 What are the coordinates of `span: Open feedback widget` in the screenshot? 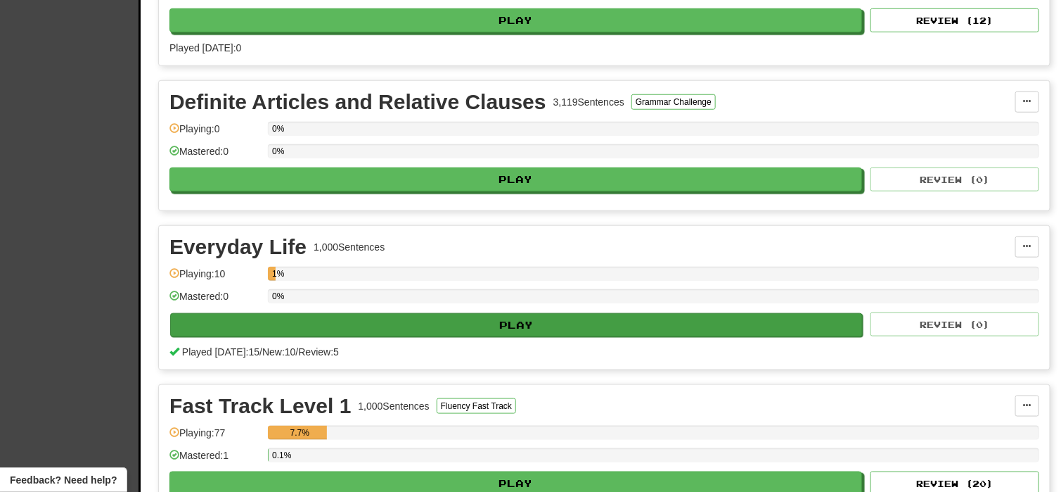 It's located at (63, 480).